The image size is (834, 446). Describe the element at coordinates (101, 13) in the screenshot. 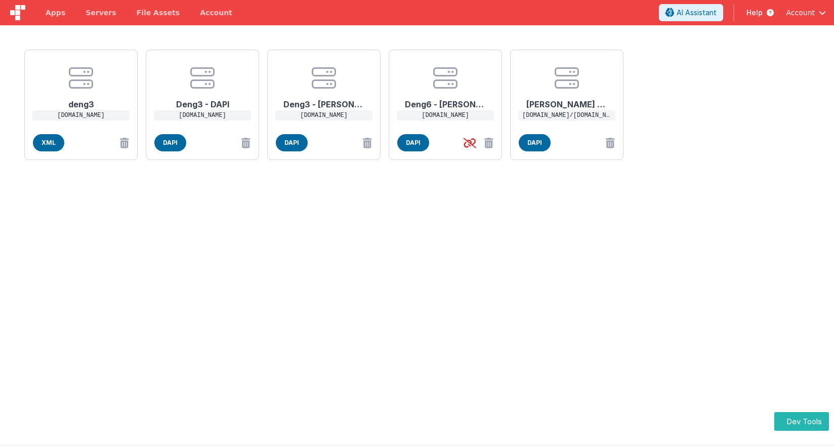

I see `span: Servers` at that location.